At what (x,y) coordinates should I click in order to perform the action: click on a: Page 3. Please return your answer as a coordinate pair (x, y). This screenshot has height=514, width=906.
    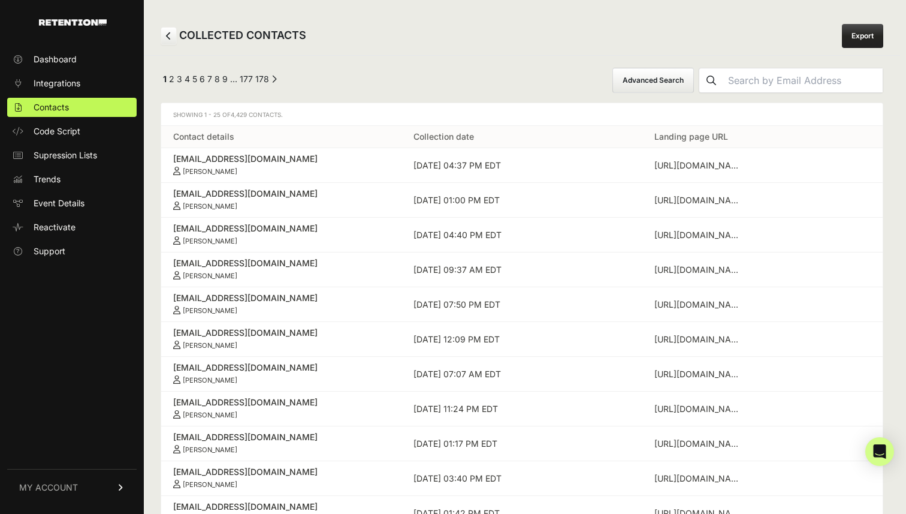
    Looking at the image, I should click on (179, 79).